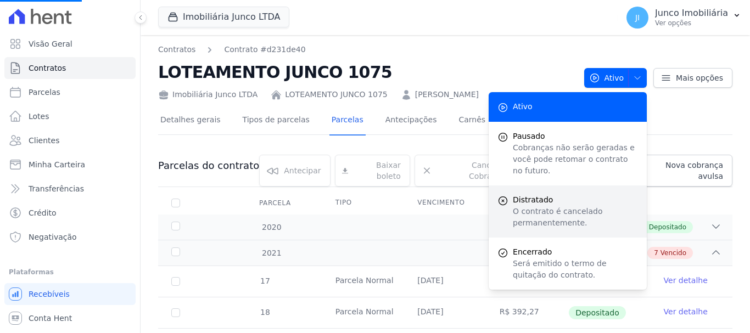 The width and height of the screenshot is (750, 333). I want to click on span: Crédito, so click(42, 213).